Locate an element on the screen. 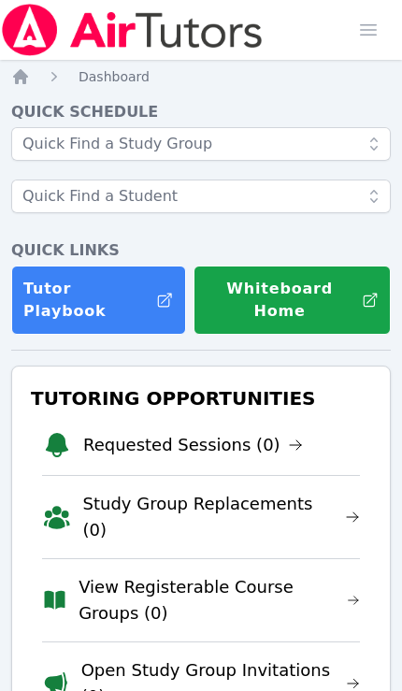 The image size is (402, 691). a: View Registerable Course Groups (0) is located at coordinates (219, 600).